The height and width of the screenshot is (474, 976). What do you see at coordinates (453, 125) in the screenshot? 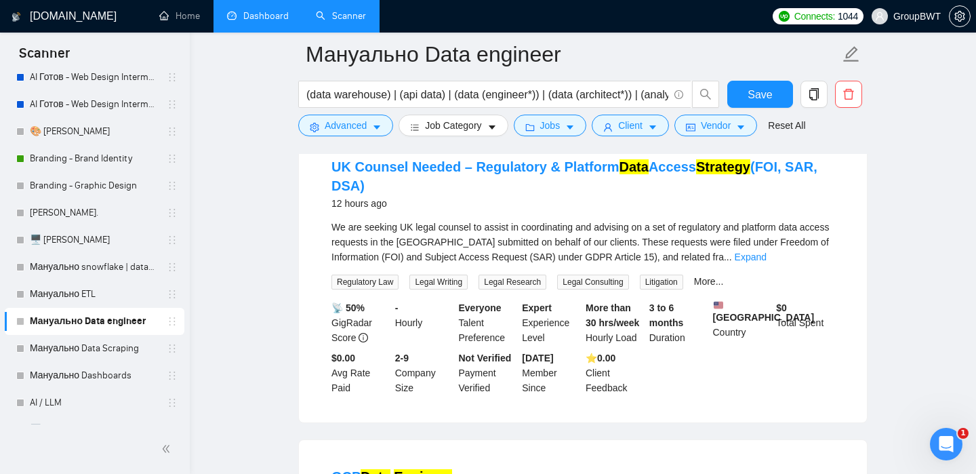
I see `button: barsJob Categorycaret-down` at bounding box center [453, 125].